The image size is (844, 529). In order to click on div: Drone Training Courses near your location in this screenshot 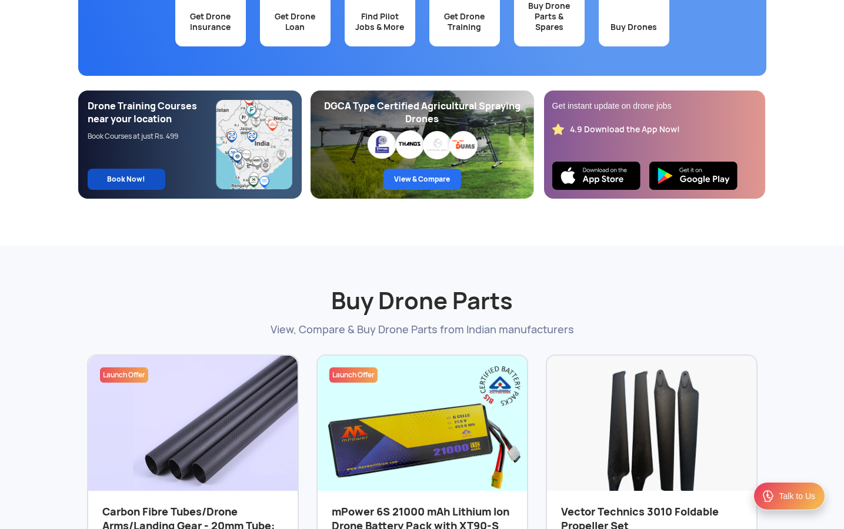, I will do `click(152, 113)`.